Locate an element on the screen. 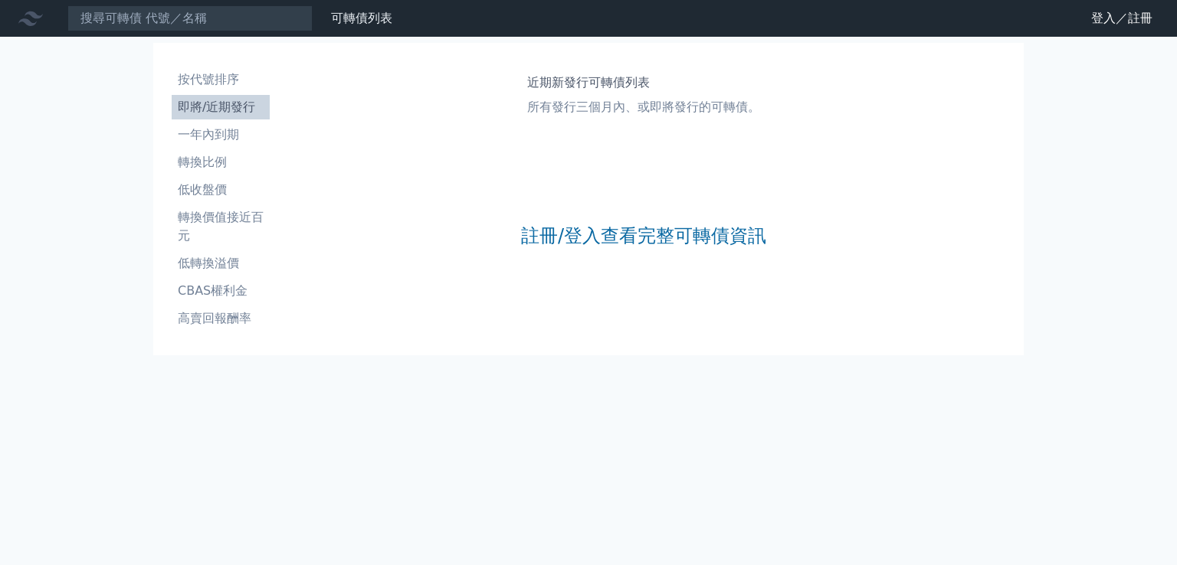 The image size is (1177, 565). li: CBAS權利金 is located at coordinates (221, 291).